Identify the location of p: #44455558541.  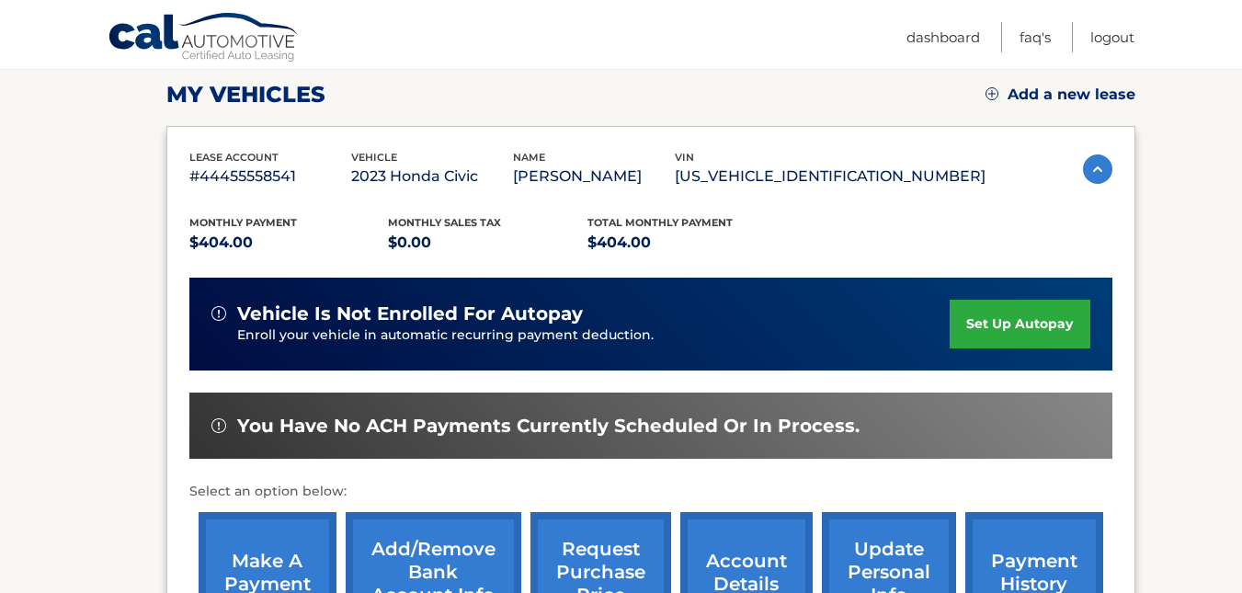
(270, 176).